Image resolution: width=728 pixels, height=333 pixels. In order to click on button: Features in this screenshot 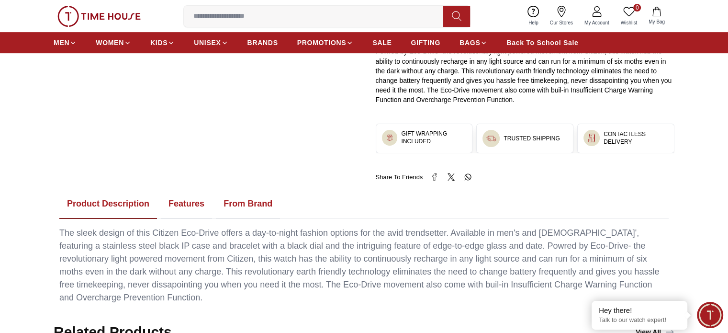, I will do `click(186, 204)`.